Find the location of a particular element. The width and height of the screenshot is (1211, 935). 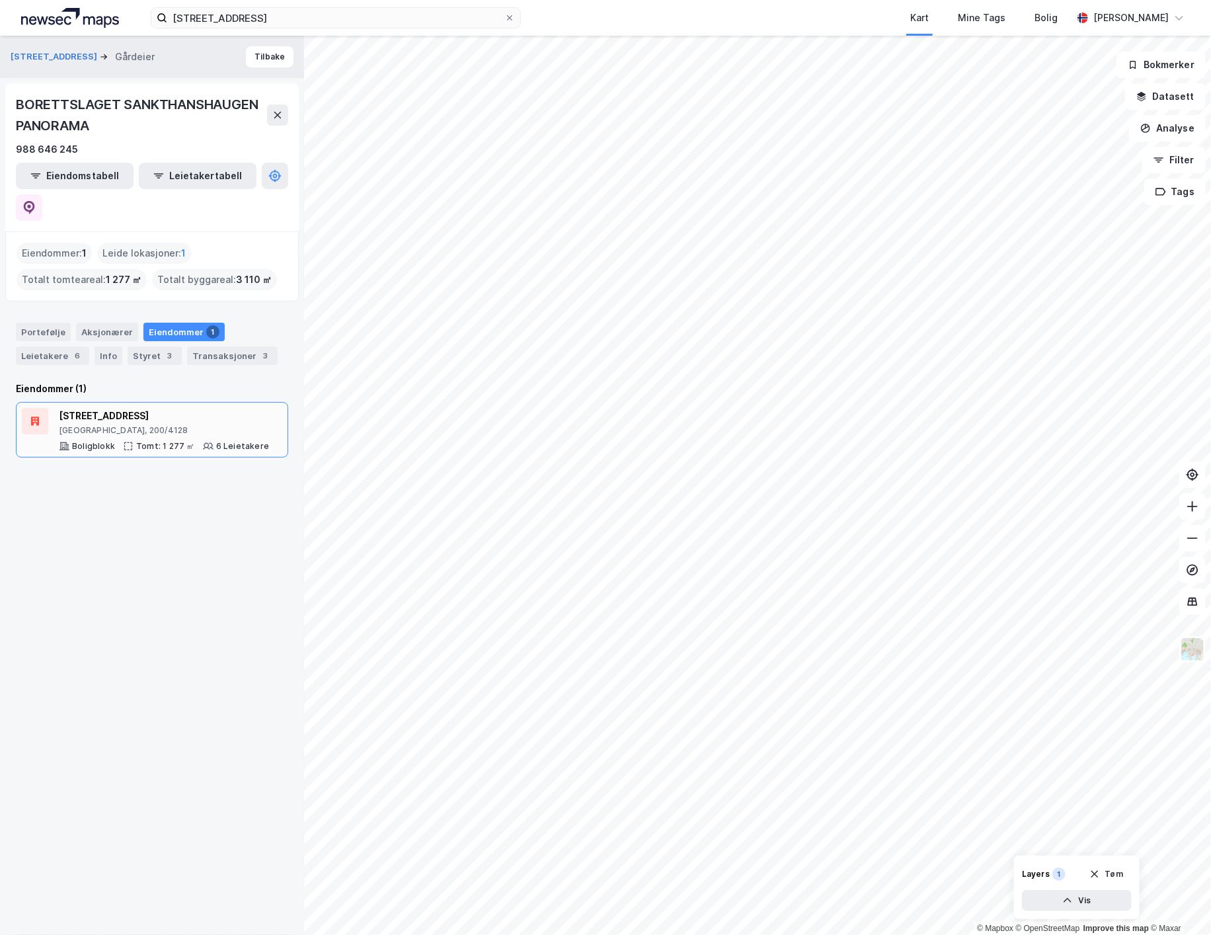

input: Søk på adresse, matrikkel, gårdeiere, leietakere eller personer is located at coordinates (336, 18).